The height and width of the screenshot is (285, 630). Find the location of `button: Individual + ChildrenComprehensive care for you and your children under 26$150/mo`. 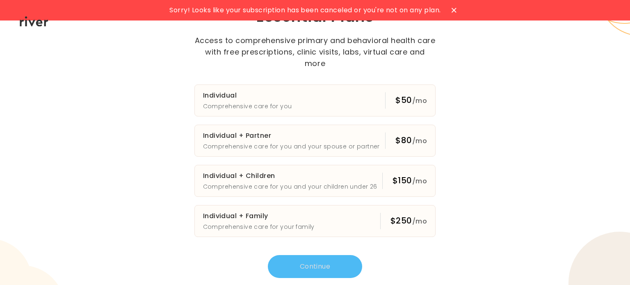

button: Individual + ChildrenComprehensive care for you and your children under 26$150/mo is located at coordinates (315, 181).